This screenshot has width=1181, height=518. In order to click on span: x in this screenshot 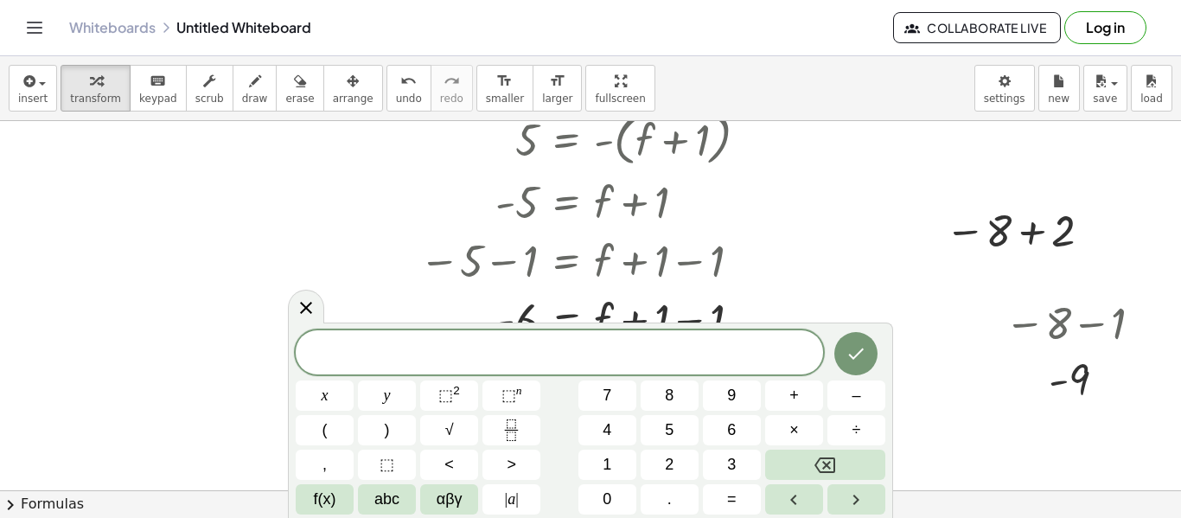, I will do `click(325, 395)`.